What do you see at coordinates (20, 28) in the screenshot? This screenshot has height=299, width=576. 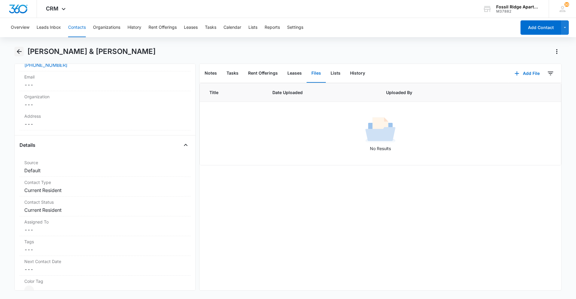 I see `button: Overview` at bounding box center [20, 28].